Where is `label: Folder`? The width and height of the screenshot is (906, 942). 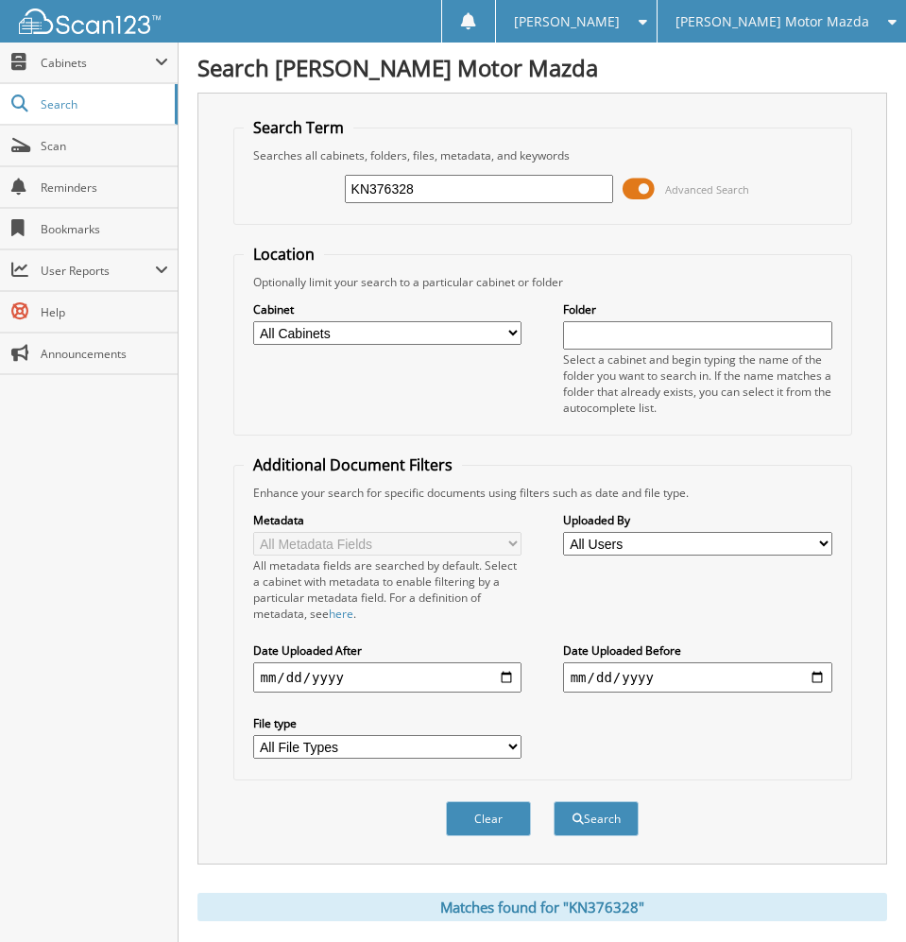 label: Folder is located at coordinates (697, 309).